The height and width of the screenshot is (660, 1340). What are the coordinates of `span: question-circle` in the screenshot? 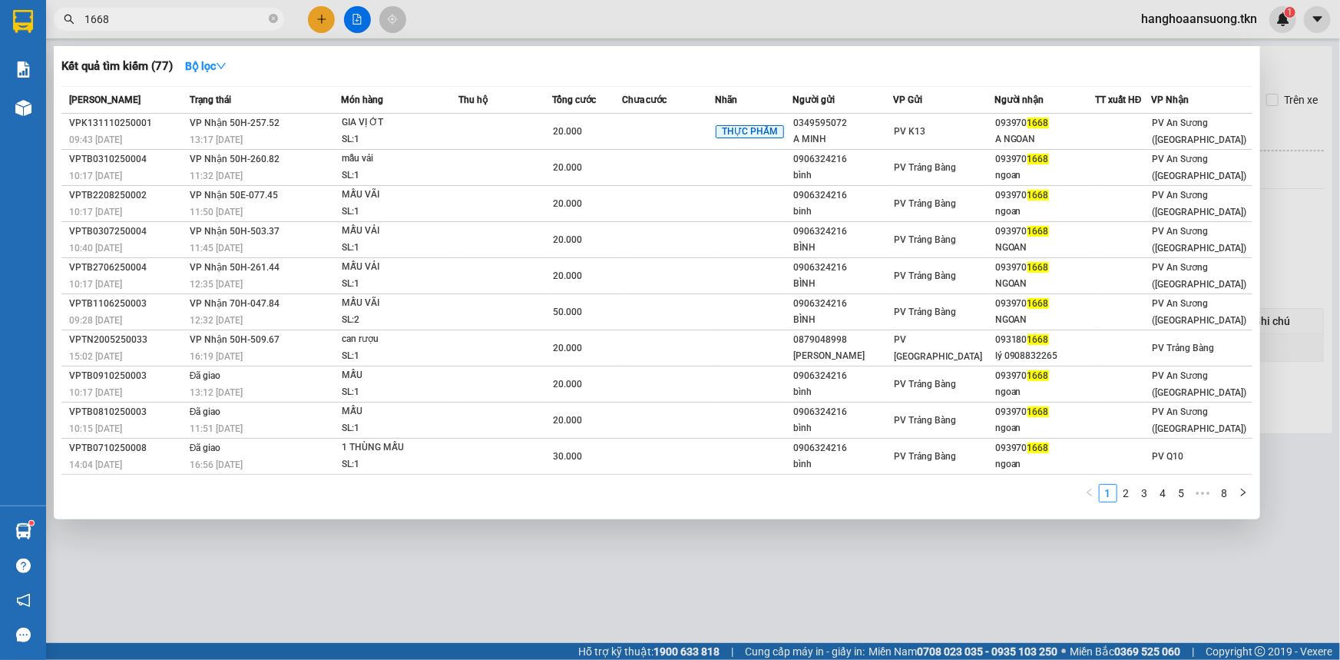 It's located at (23, 565).